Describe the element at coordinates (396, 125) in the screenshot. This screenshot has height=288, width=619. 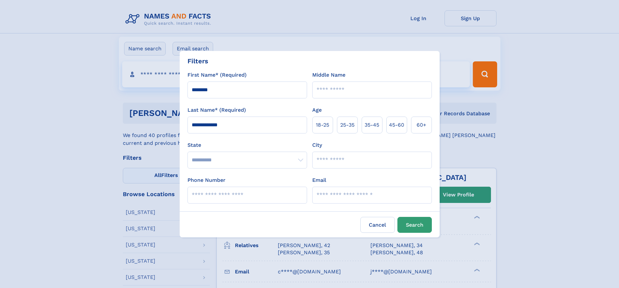
I see `span: 45‑60` at that location.